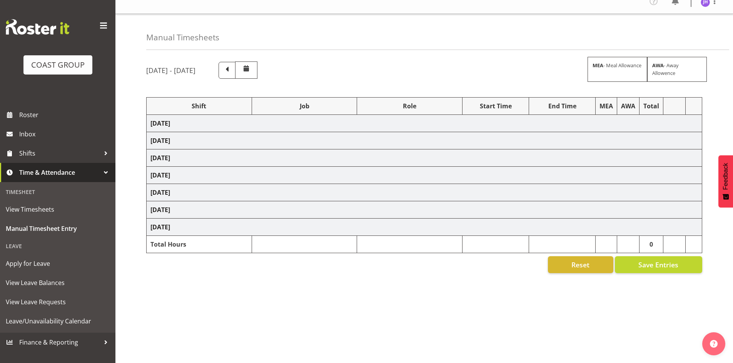 The image size is (733, 363). What do you see at coordinates (628, 106) in the screenshot?
I see `div: AWA` at bounding box center [628, 106].